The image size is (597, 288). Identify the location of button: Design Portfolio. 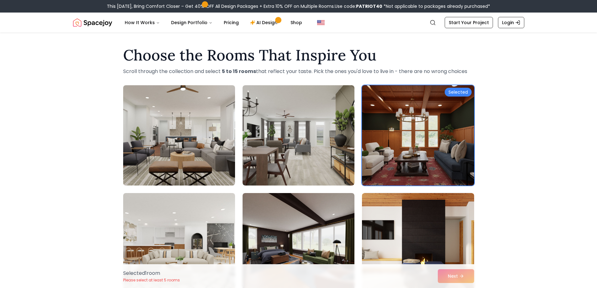
(192, 23).